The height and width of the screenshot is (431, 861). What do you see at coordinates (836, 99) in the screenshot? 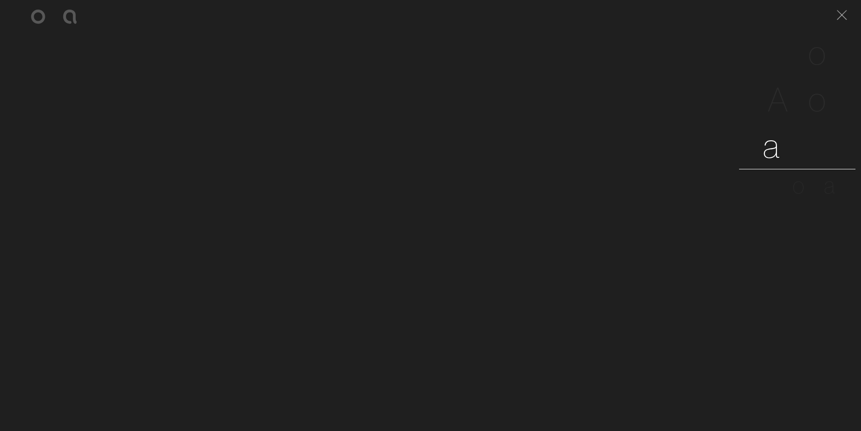
I see `span: u` at bounding box center [836, 99].